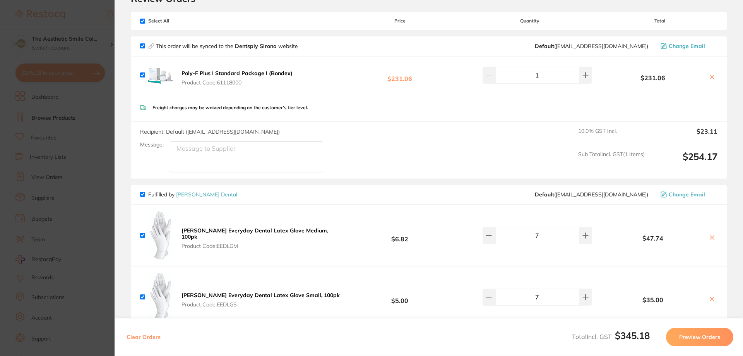  I want to click on span: Price, so click(400, 21).